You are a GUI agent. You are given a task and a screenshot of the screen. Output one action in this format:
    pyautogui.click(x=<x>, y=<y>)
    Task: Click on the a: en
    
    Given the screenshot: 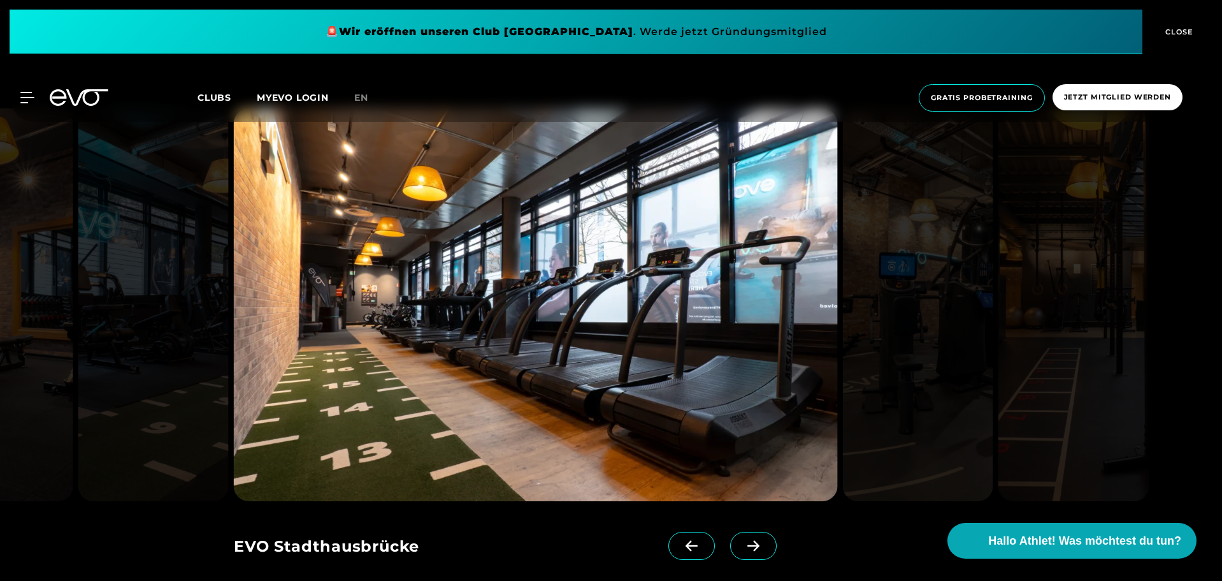 What is the action you would take?
    pyautogui.click(x=369, y=98)
    